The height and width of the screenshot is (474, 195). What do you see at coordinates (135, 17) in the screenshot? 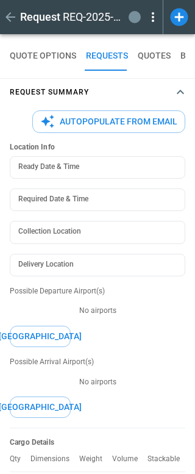
I see `span: draft` at bounding box center [135, 17].